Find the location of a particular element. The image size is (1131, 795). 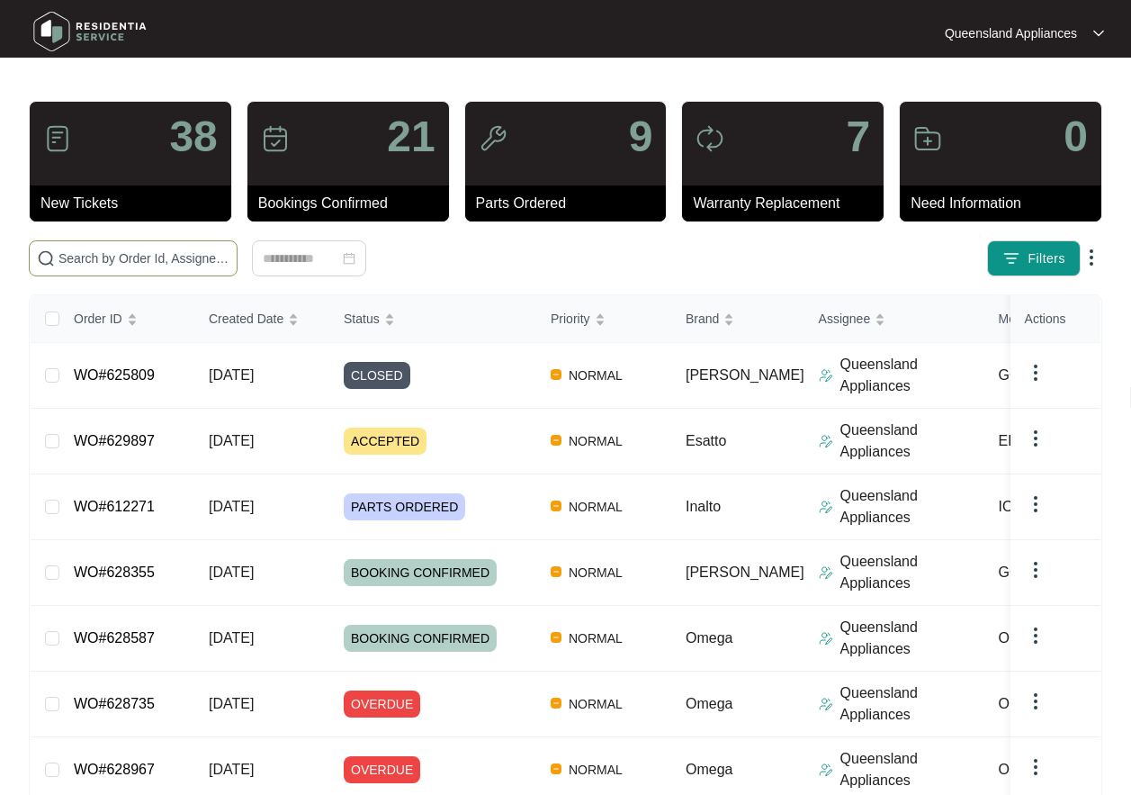

th: Priority is located at coordinates (604, 319).